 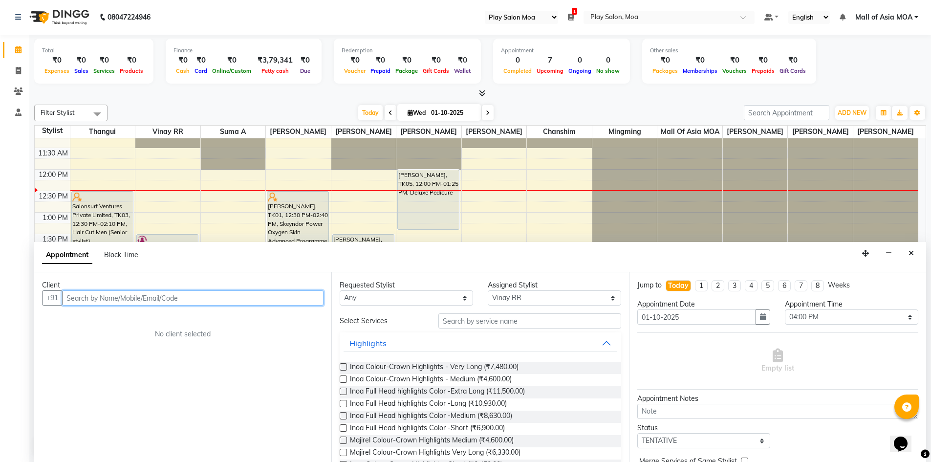 I want to click on span: Inoa Colour-Crown Highlights - Medium (₹4,600.00), so click(x=431, y=380).